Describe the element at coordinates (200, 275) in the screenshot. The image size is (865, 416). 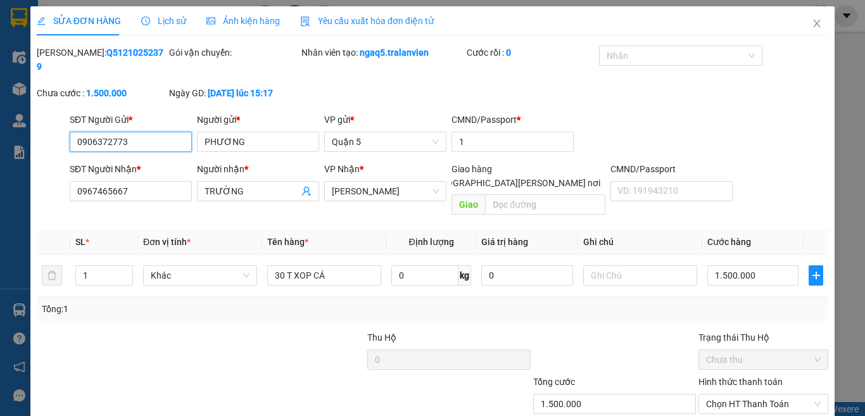
I see `span: Khác` at that location.